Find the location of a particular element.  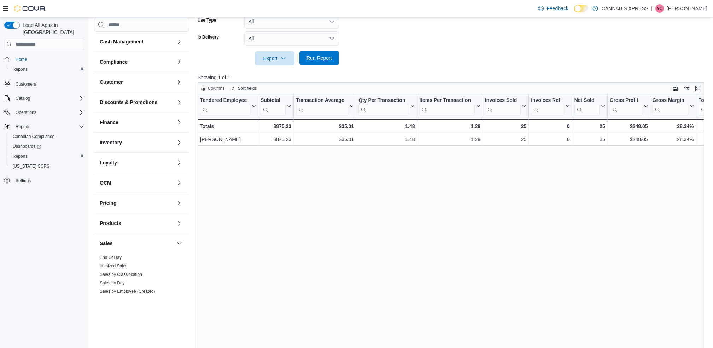

span: Feedback is located at coordinates (557, 8).